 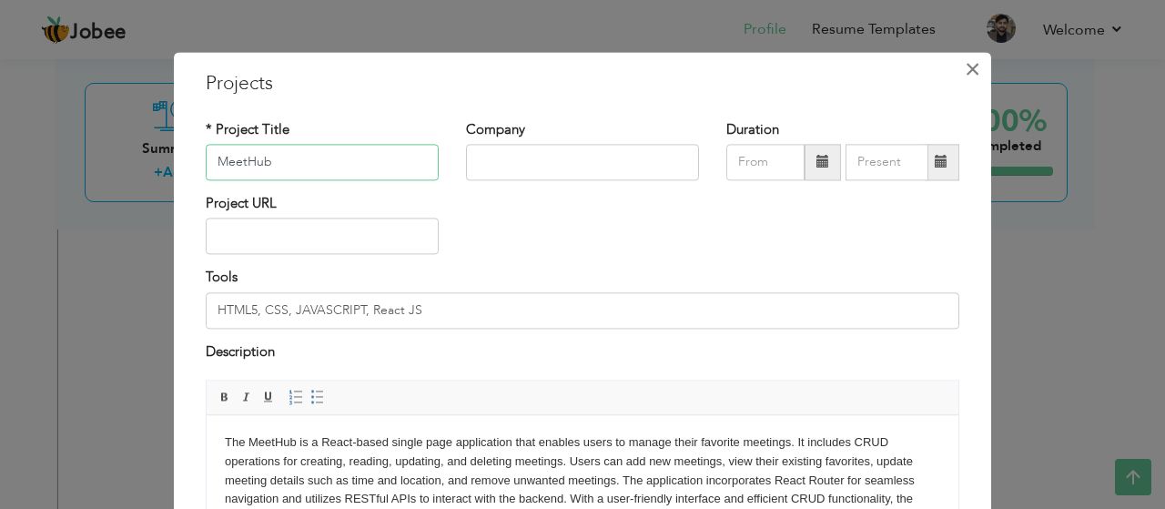 What do you see at coordinates (318, 398) in the screenshot?
I see `a: Insert/Remove Bulleted List` at bounding box center [318, 398].